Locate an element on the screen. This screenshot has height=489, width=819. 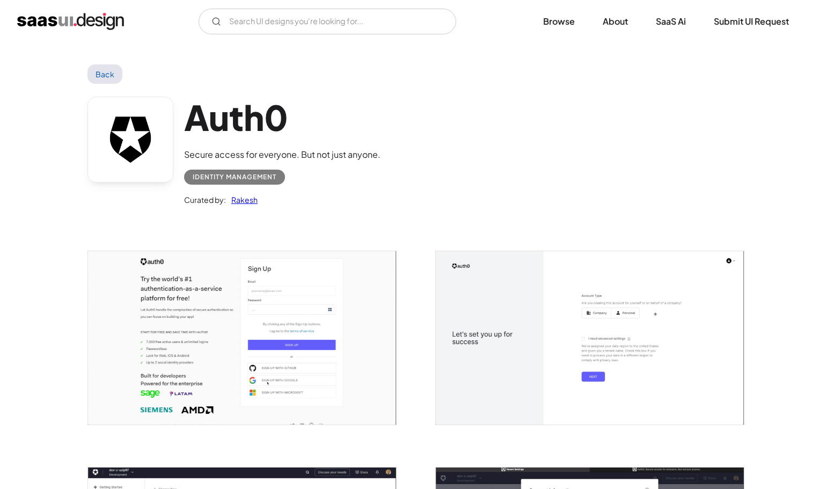
img: 61175e1eb43c38c7c280cbf8_auth0-setup-account.jpg is located at coordinates (590, 338).